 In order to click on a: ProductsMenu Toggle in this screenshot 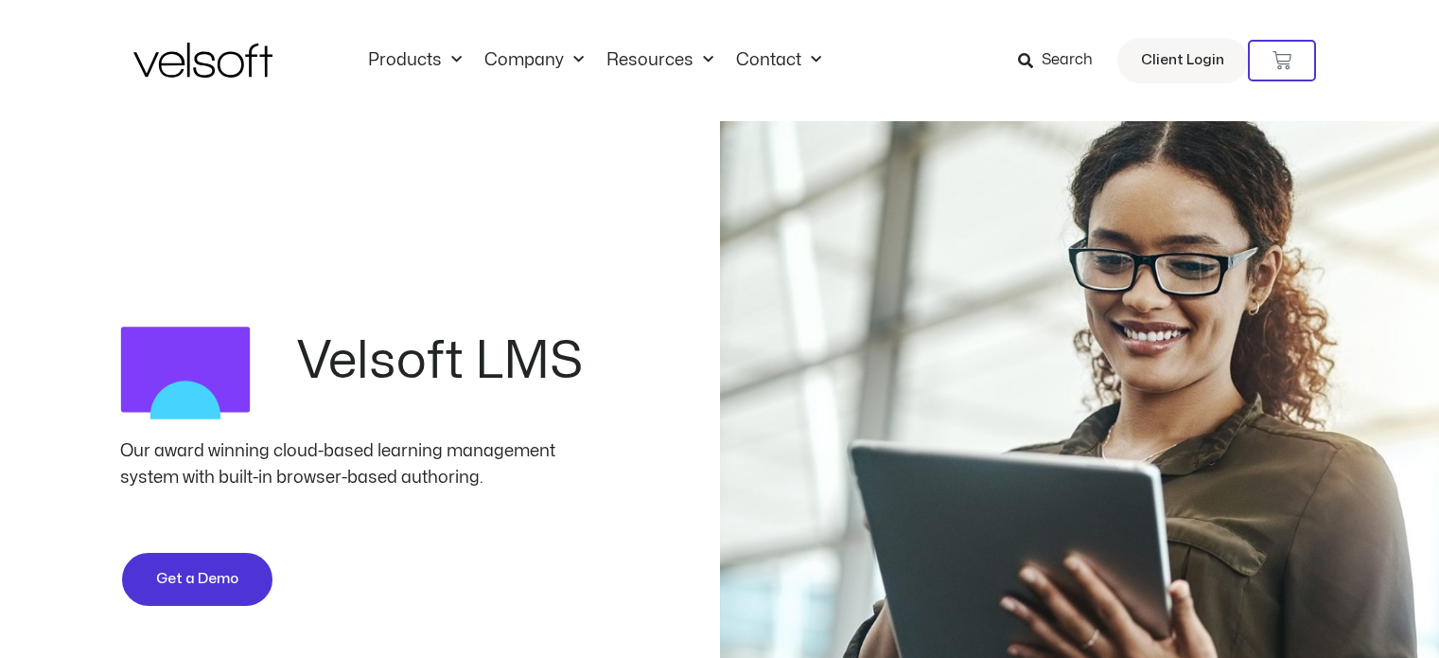, I will do `click(415, 61)`.